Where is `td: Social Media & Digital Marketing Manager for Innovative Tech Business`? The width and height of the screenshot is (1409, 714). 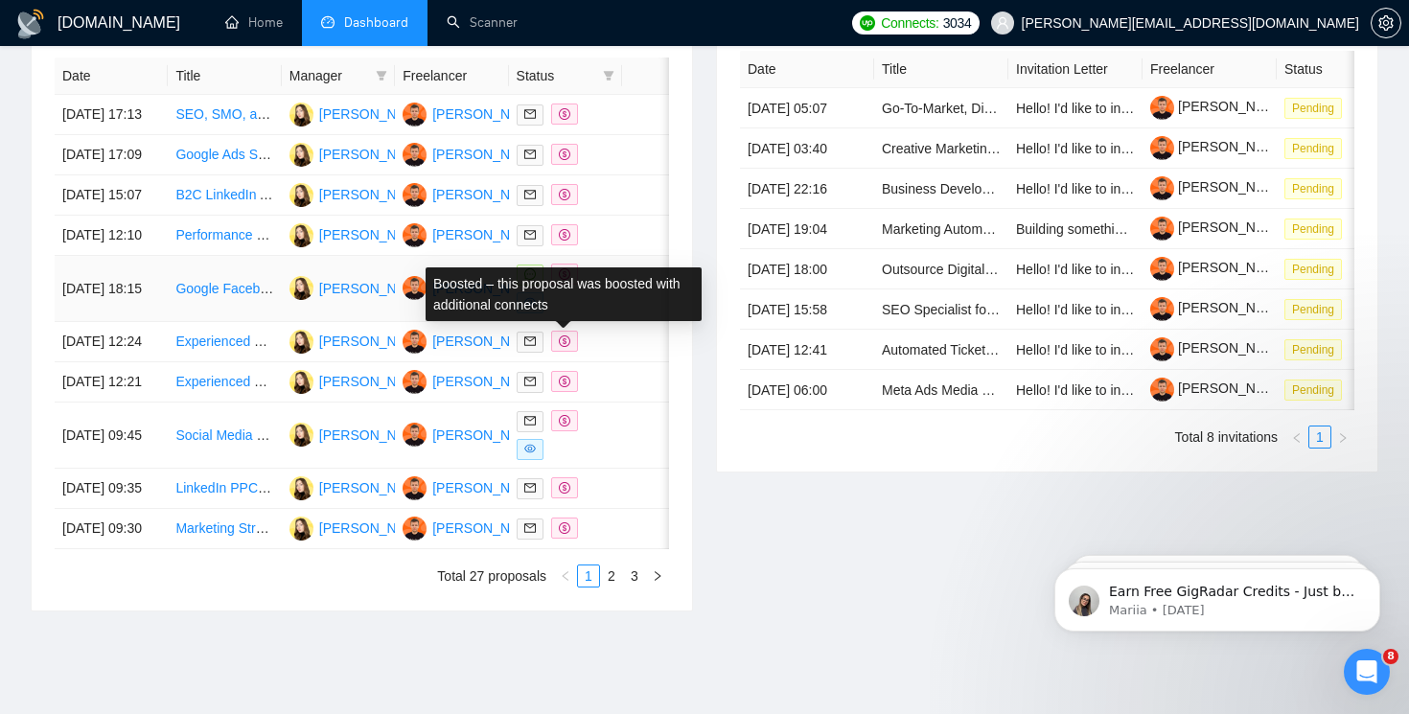
td: Social Media & Digital Marketing Manager for Innovative Tech Business is located at coordinates (224, 435).